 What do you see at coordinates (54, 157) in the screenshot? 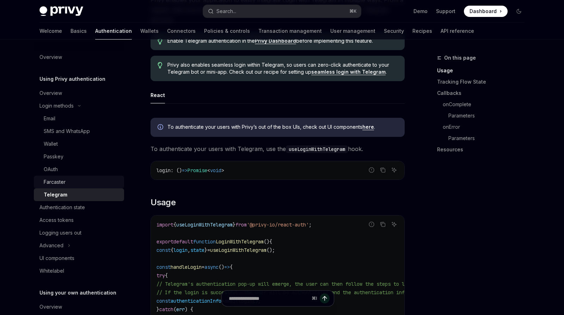
I see `div: Passkey` at bounding box center [54, 157].